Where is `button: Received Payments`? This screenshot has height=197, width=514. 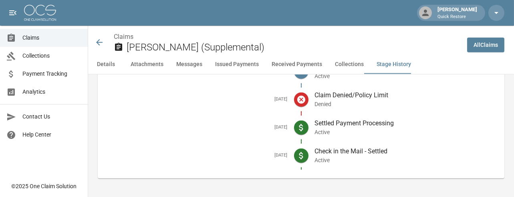
button: Received Payments is located at coordinates (297, 65).